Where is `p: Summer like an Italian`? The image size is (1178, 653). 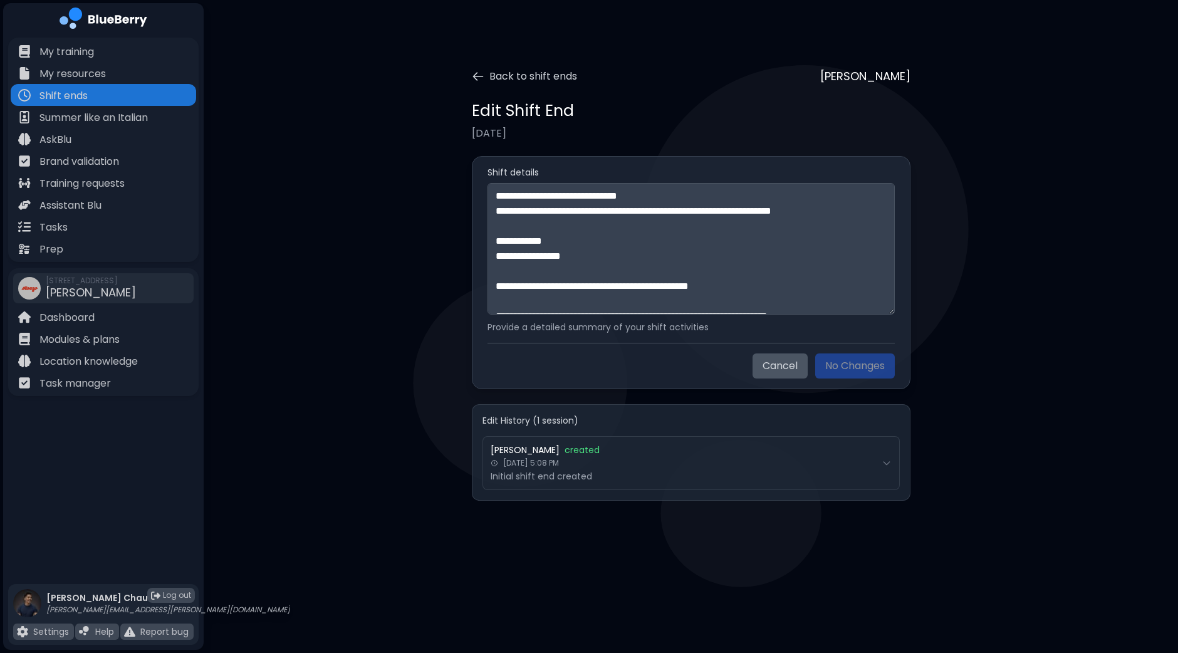
p: Summer like an Italian is located at coordinates (93, 118).